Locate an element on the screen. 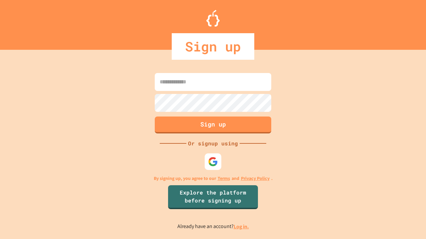  img: google-icon.svg is located at coordinates (213, 162).